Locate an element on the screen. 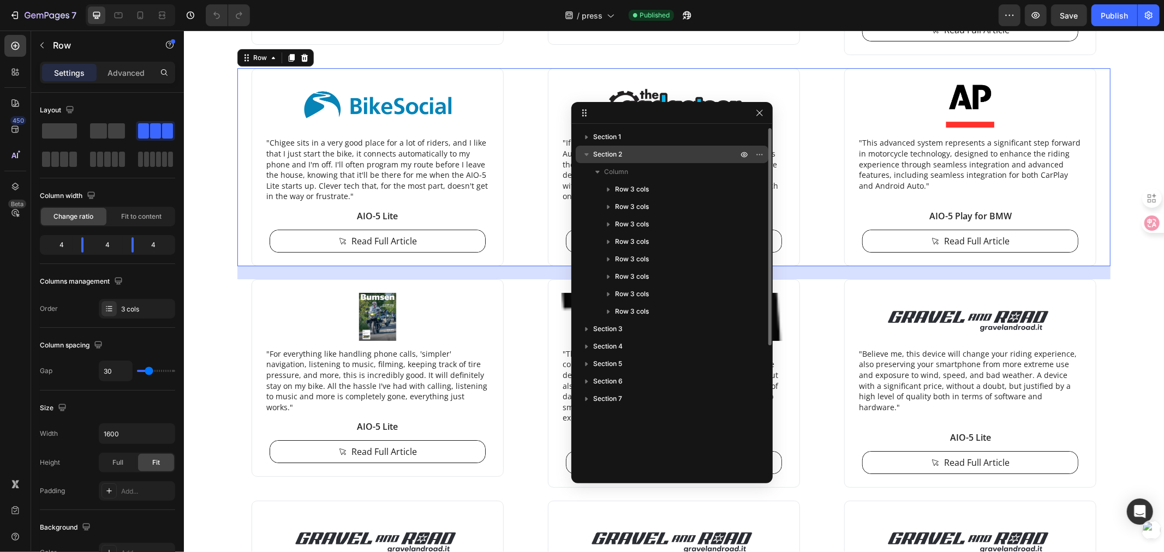 The image size is (1164, 552). span: Section 2 is located at coordinates (607, 154).